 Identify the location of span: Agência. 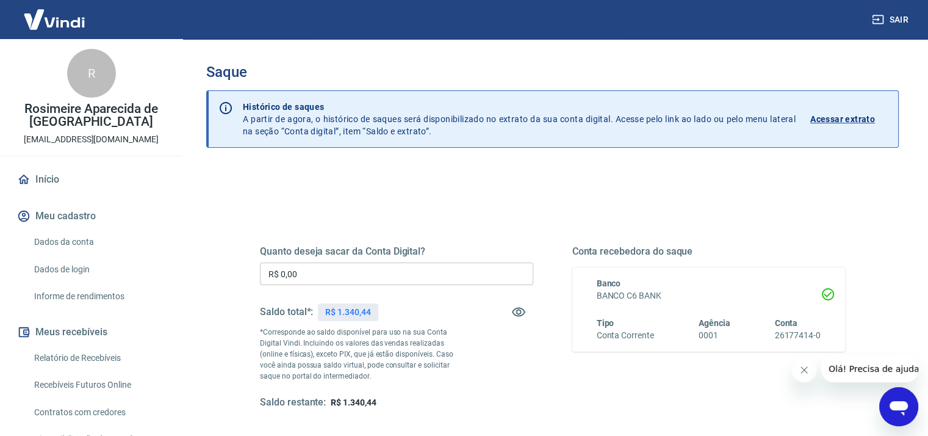
(715, 323).